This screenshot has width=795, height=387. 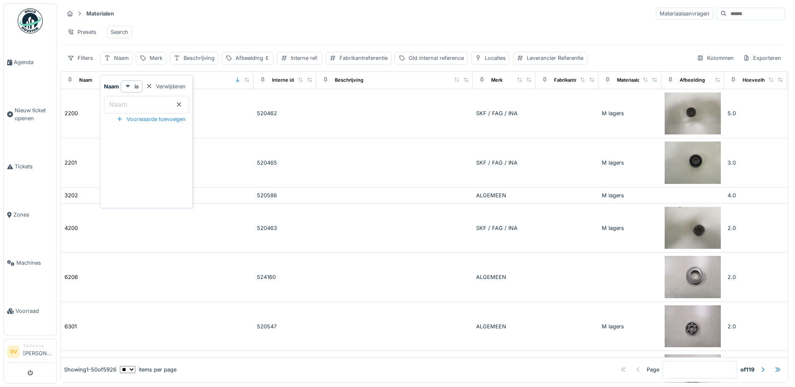 I want to click on div: Filters, so click(x=80, y=58).